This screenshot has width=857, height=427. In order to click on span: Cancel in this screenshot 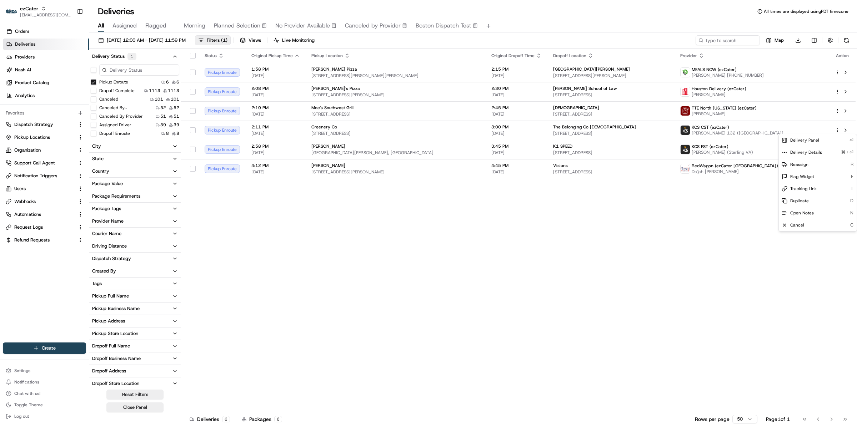, I will do `click(797, 225)`.